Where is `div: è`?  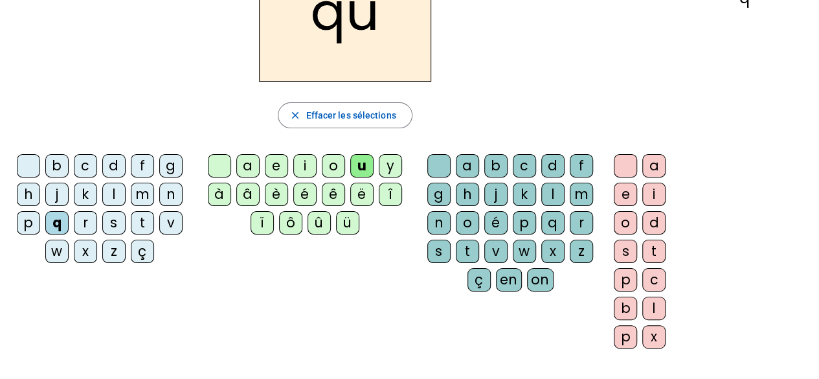
div: è is located at coordinates (277, 194).